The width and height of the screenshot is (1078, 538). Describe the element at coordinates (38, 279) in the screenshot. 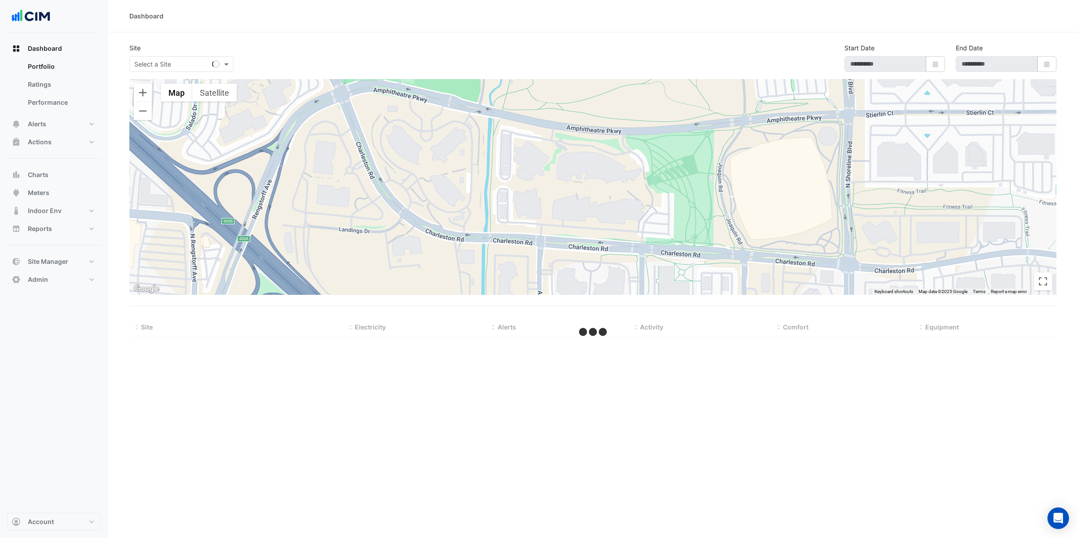

I see `span: Admin` at that location.